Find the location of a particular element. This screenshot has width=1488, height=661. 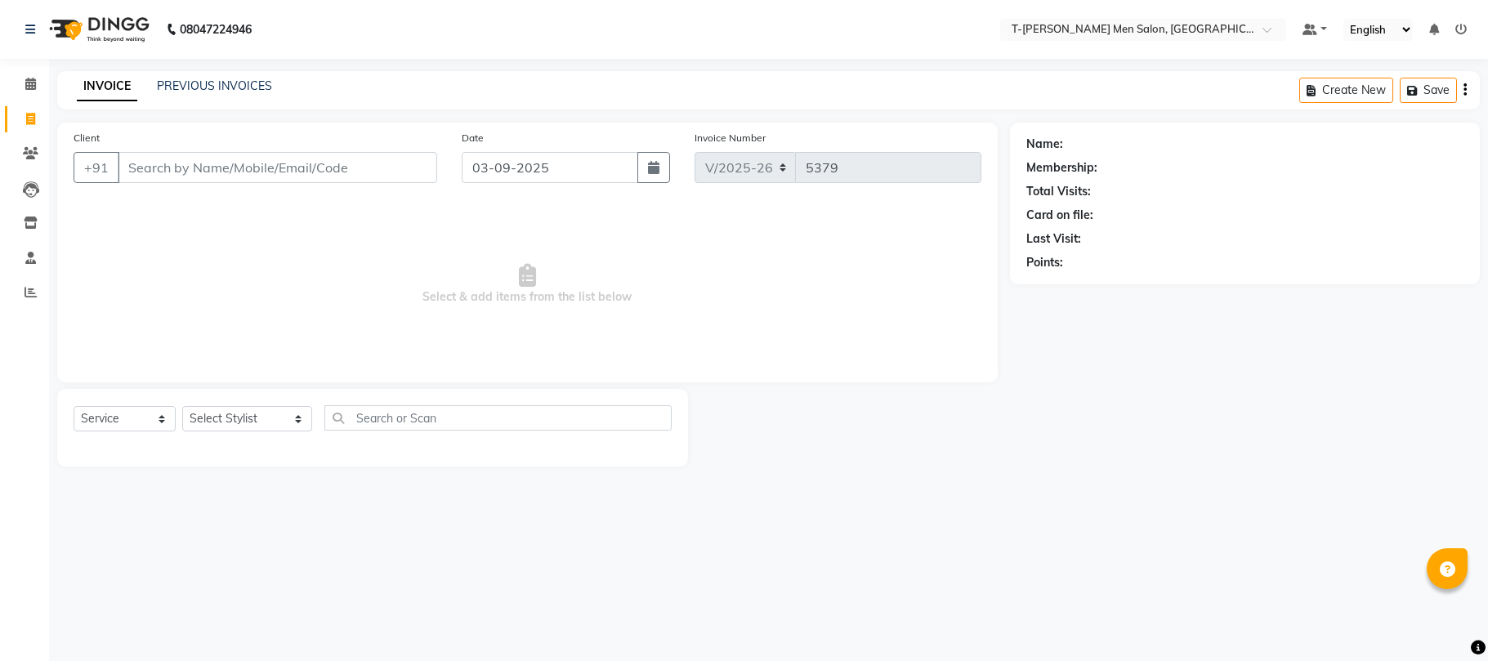

div: Membership: is located at coordinates (1061, 167).